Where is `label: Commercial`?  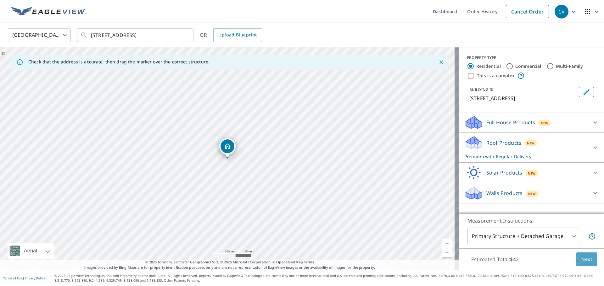
label: Commercial is located at coordinates (528, 66).